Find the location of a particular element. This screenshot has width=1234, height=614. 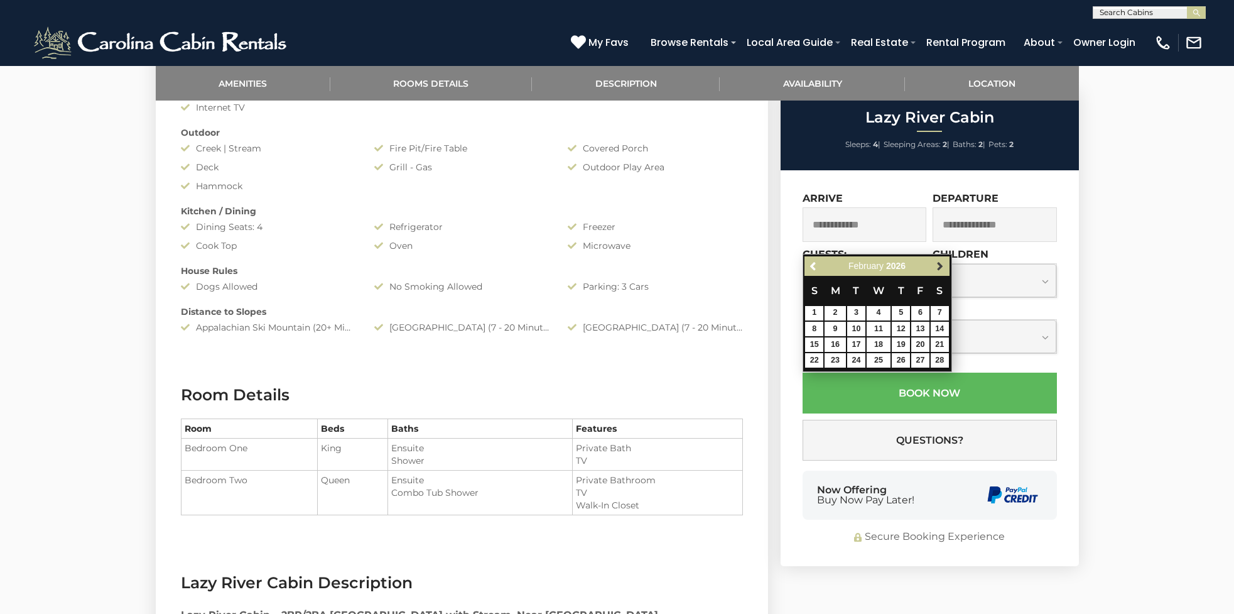

th: Room is located at coordinates (249, 428).